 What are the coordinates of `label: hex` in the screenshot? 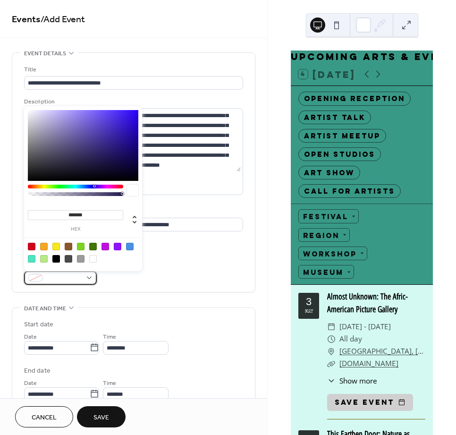 It's located at (76, 229).